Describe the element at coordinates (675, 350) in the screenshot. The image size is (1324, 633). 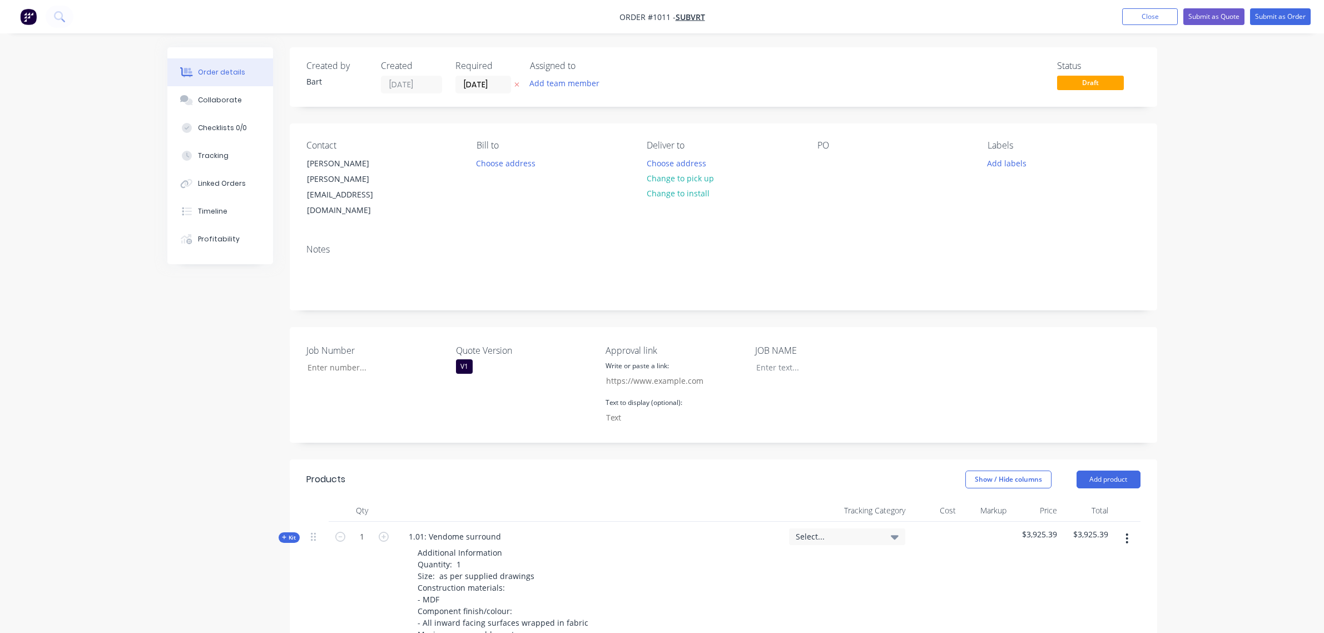
I see `label: Approval link` at that location.